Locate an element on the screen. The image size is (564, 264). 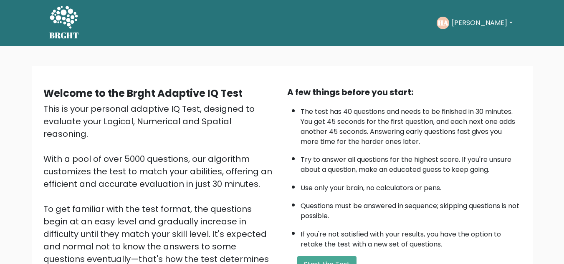
div: A few things before you start: is located at coordinates (404, 92).